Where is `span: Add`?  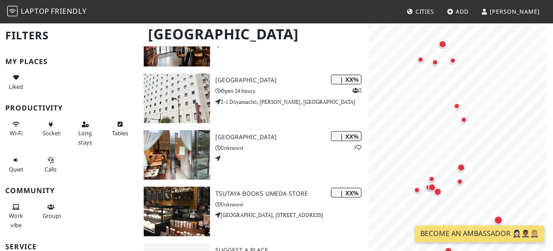 span: Add is located at coordinates (462, 12).